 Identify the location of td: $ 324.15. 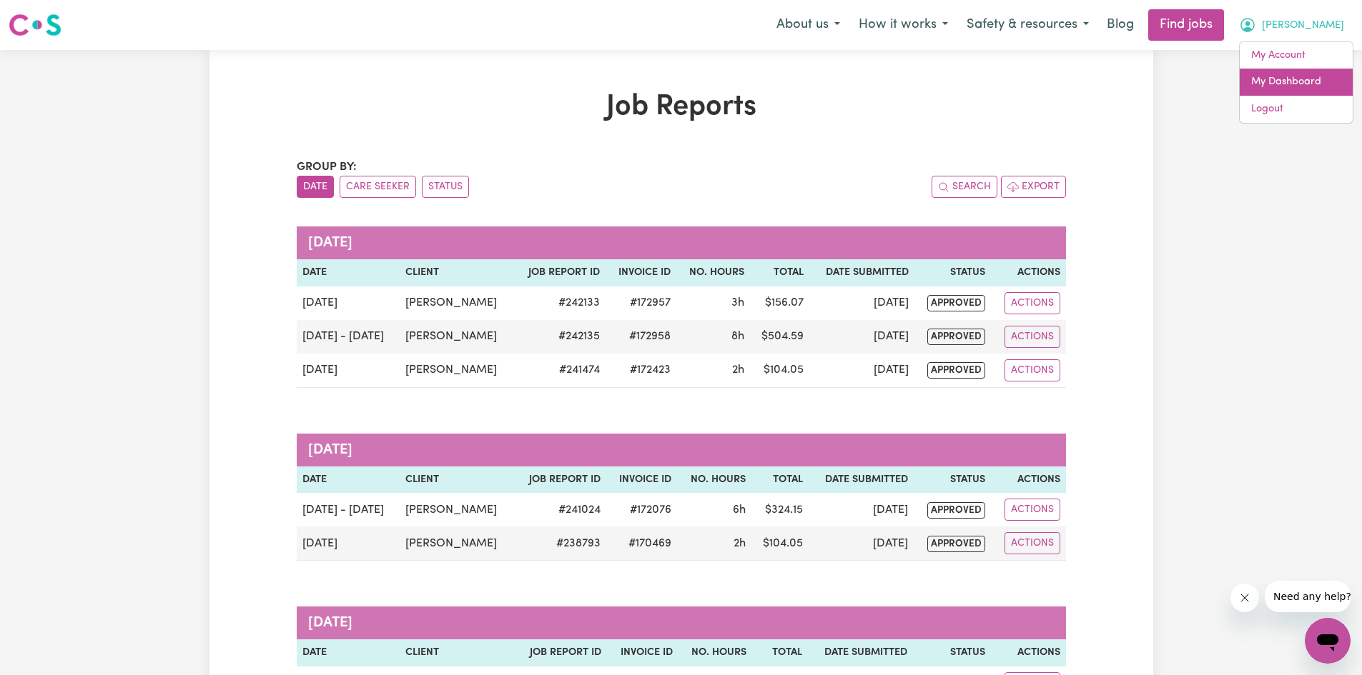
(780, 510).